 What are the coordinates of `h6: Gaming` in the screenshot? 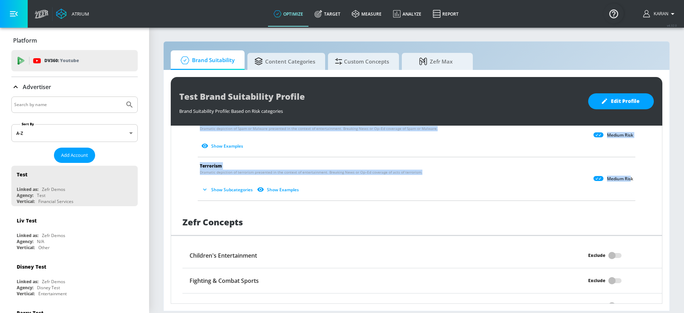 It's located at (200, 306).